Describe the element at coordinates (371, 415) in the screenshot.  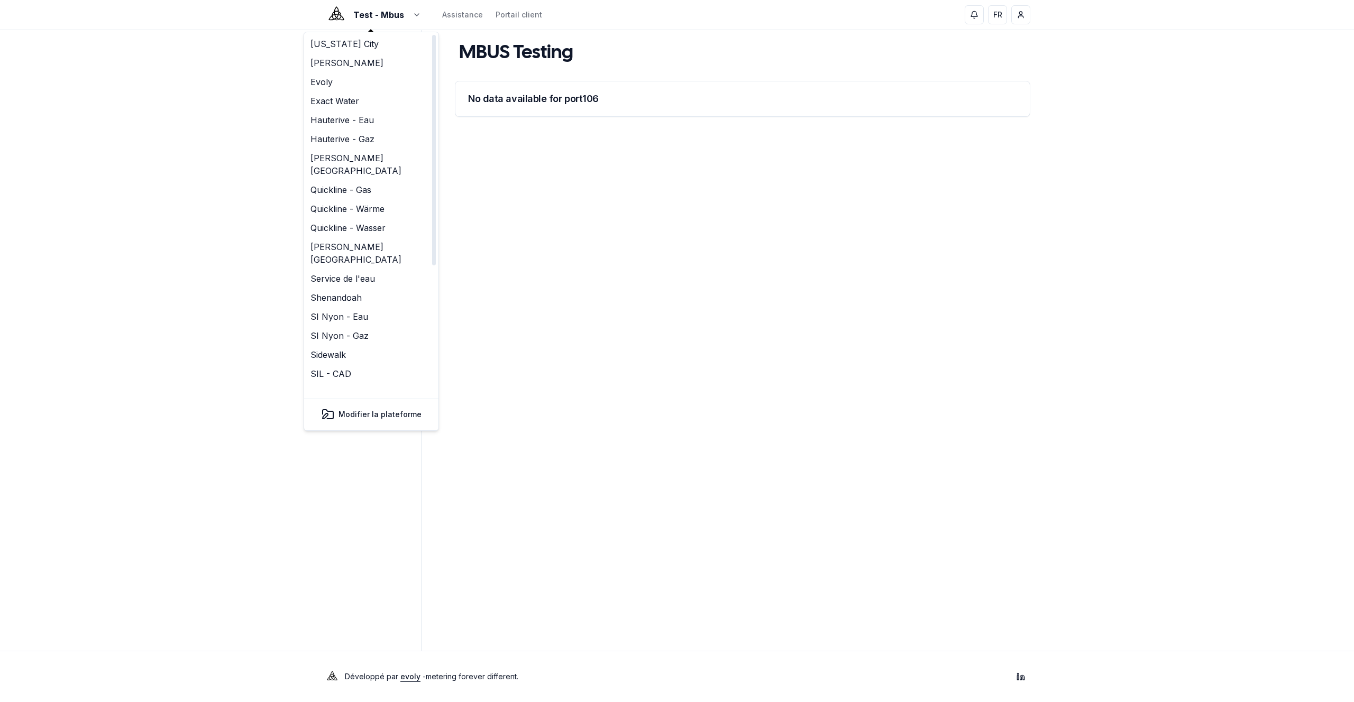
I see `button: Modifier la plateforme` at that location.